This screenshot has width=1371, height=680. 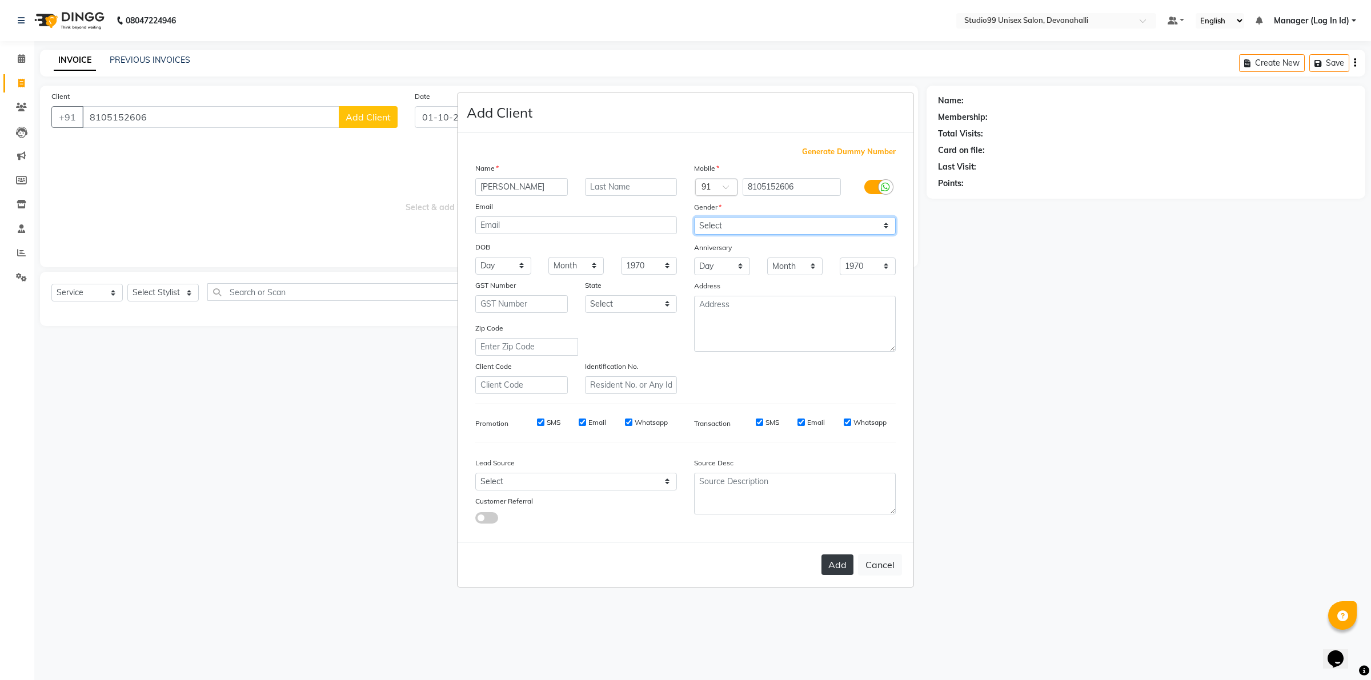 What do you see at coordinates (527, 347) in the screenshot?
I see `input: Enter Zip Code` at bounding box center [527, 347].